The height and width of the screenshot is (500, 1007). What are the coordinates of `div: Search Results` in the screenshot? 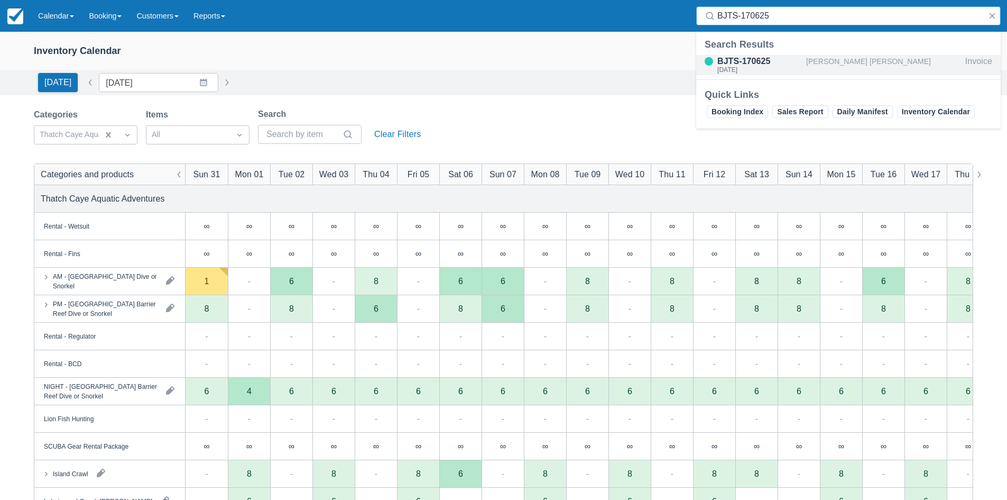 It's located at (849, 44).